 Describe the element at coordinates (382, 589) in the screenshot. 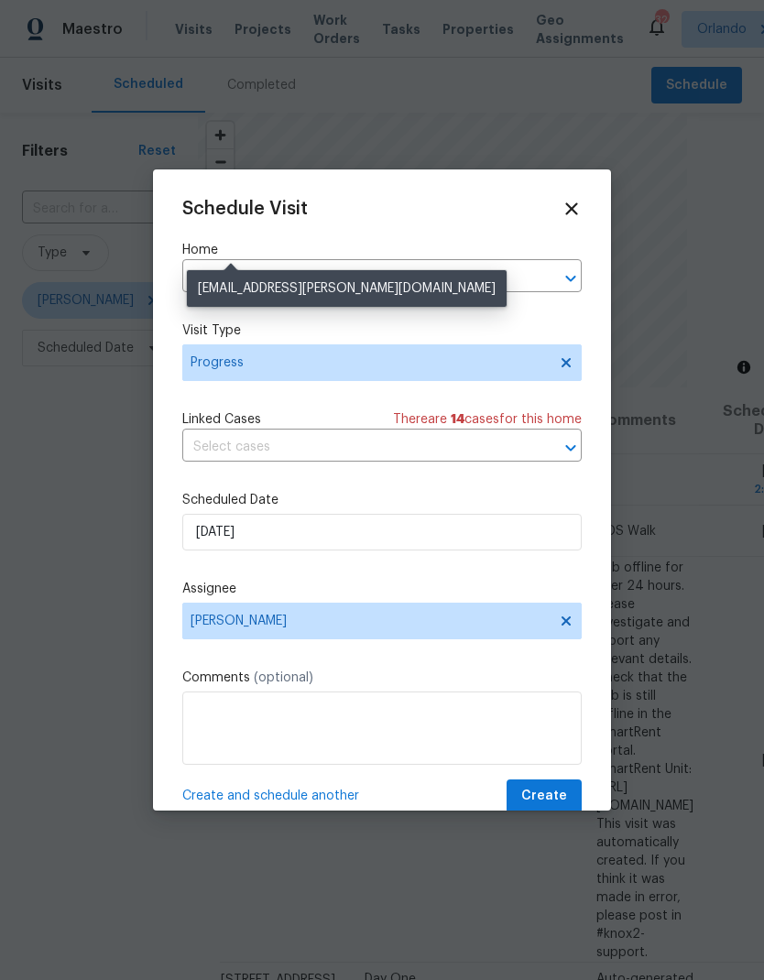

I see `label: Assignee` at that location.